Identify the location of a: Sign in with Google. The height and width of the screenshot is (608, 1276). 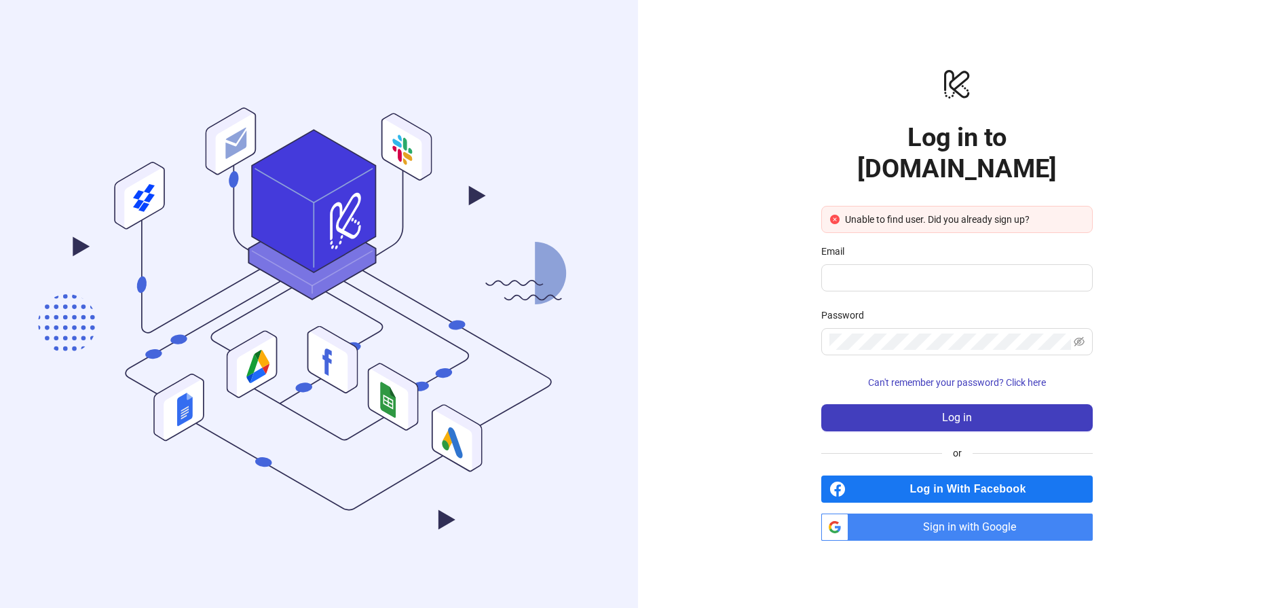
(957, 527).